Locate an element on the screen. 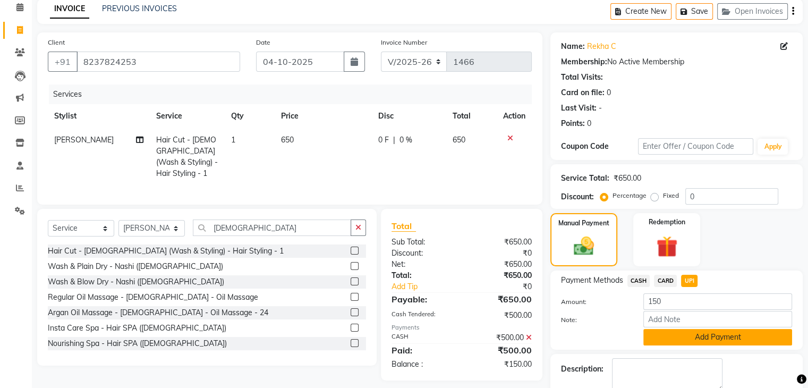  span: Payment Methods is located at coordinates (592, 280).